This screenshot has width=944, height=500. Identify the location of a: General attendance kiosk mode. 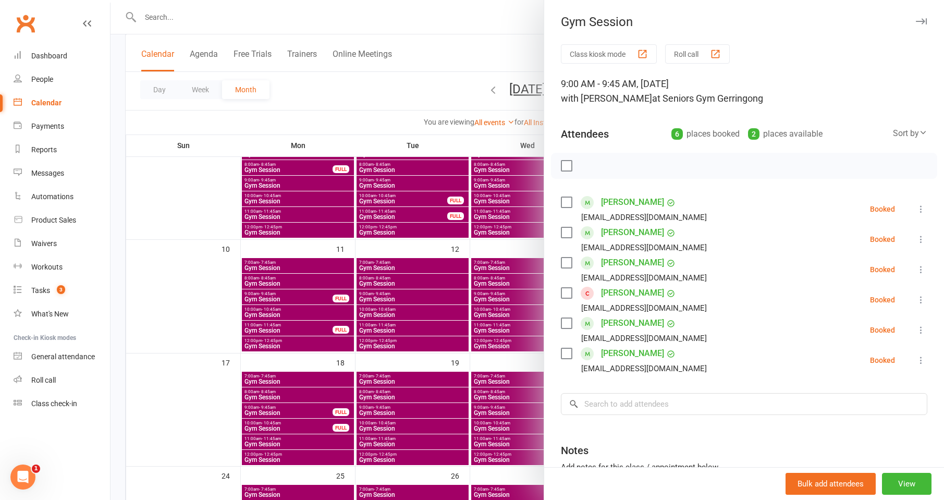
(61, 356).